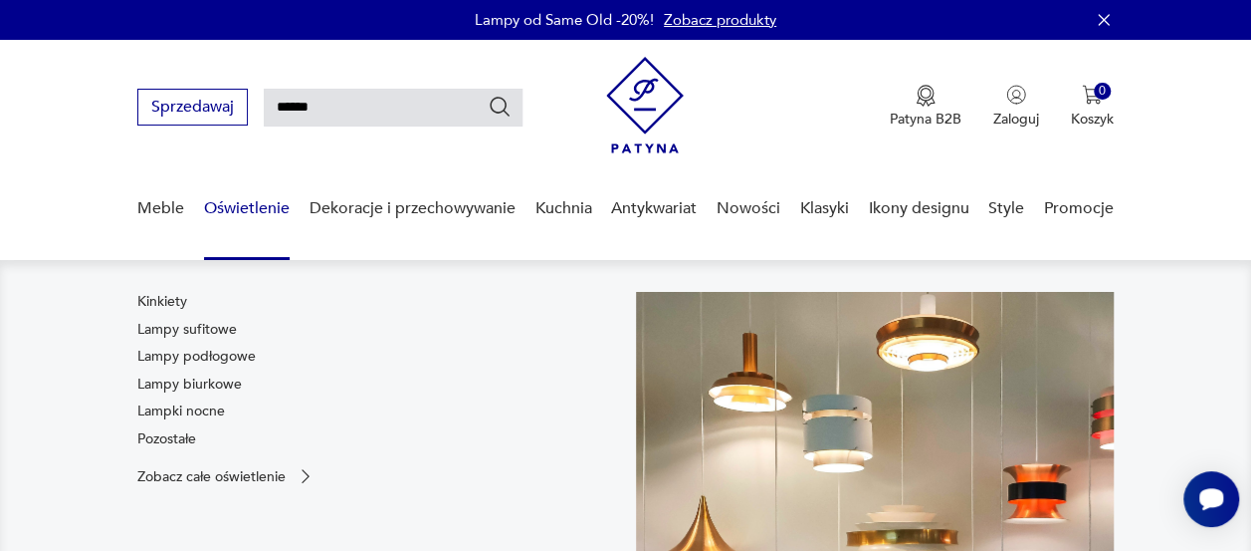 The width and height of the screenshot is (1251, 551). Describe the element at coordinates (196, 356) in the screenshot. I see `a: Lampy podłogowe` at that location.